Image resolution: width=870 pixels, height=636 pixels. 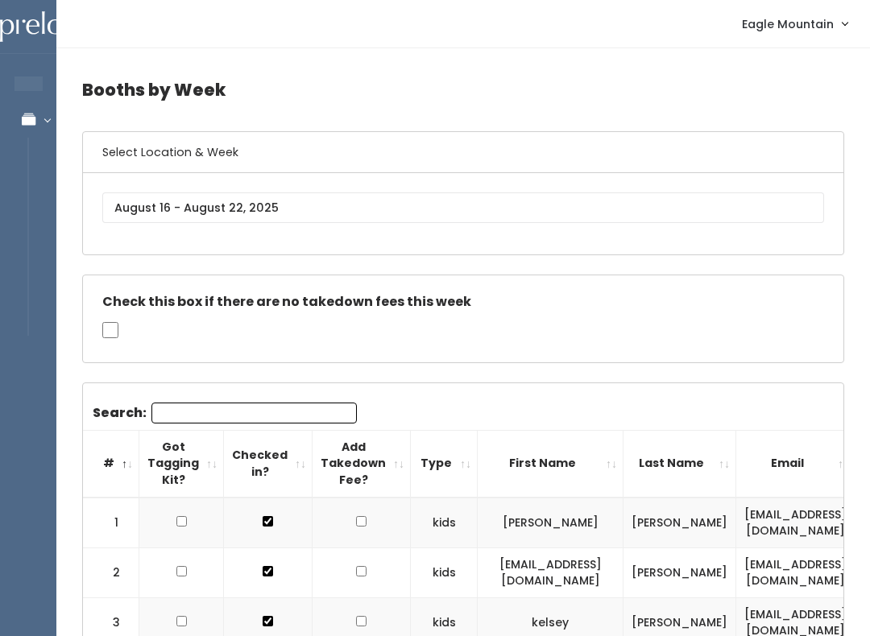 What do you see at coordinates (111, 573) in the screenshot?
I see `td: 2` at bounding box center [111, 573].